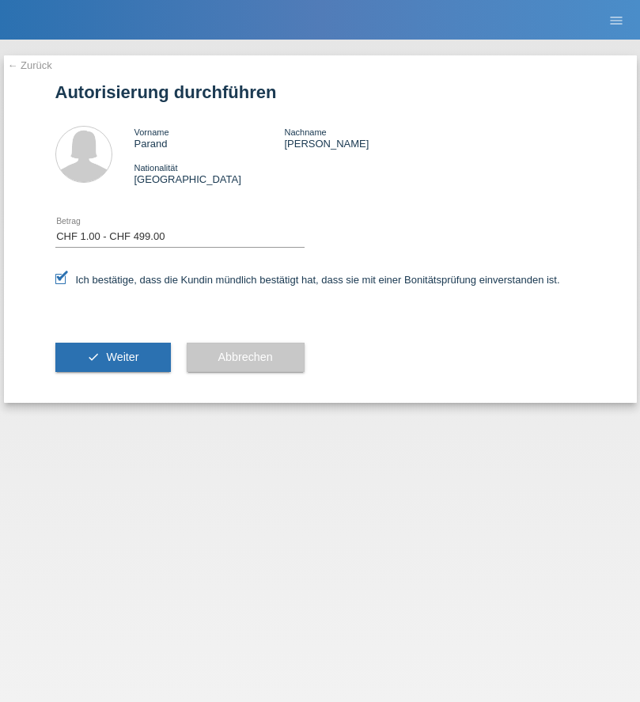 The image size is (640, 702). Describe the element at coordinates (152, 132) in the screenshot. I see `span: Vorname` at that location.